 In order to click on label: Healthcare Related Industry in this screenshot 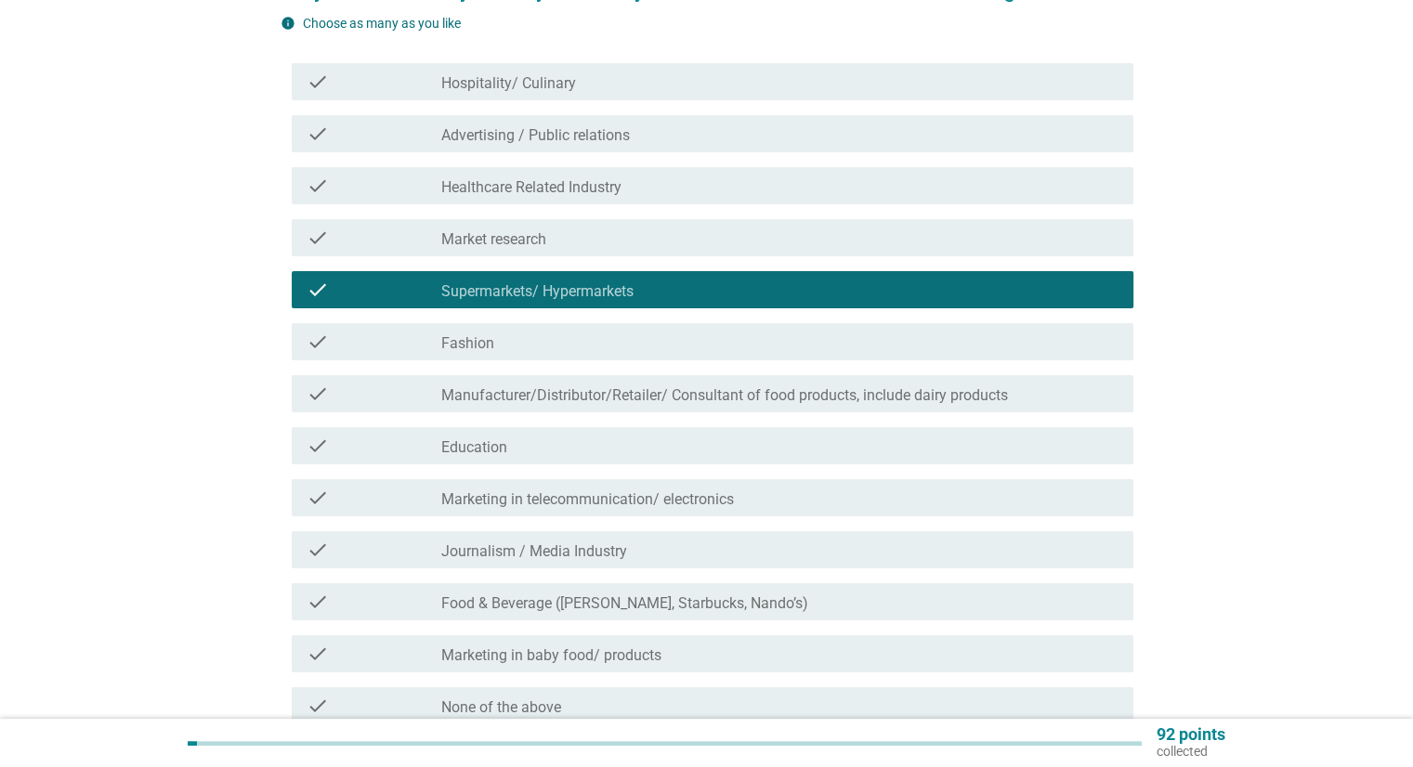, I will do `click(531, 188)`.